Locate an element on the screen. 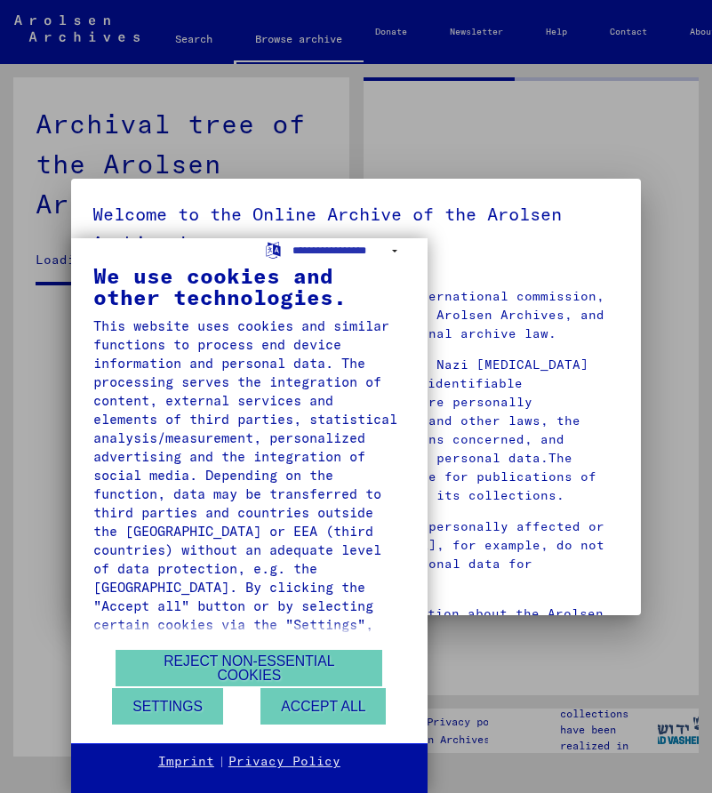 This screenshot has height=793, width=712. div: This website uses cookies and similar functions to process end device information and personal da... is located at coordinates (249, 522).